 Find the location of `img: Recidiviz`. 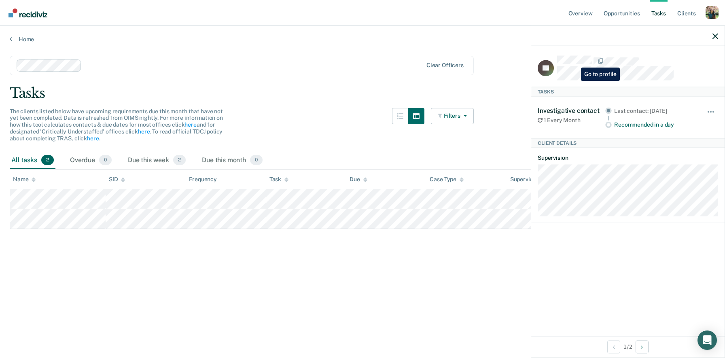

img: Recidiviz is located at coordinates (28, 13).